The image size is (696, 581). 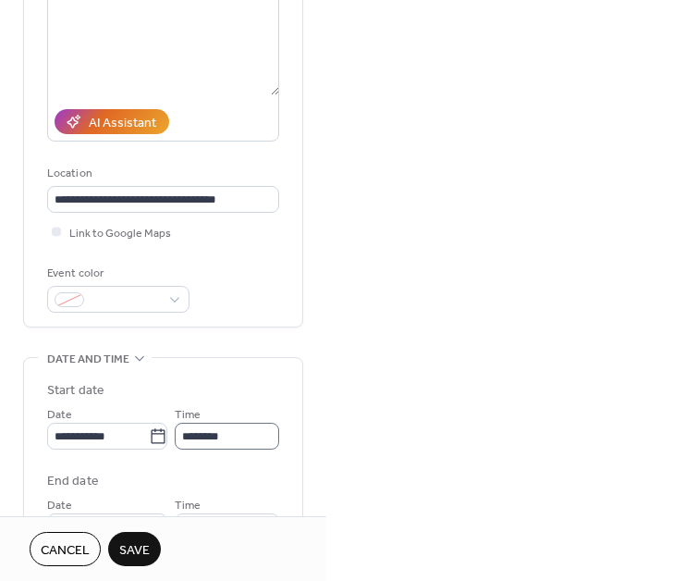 What do you see at coordinates (122, 123) in the screenshot?
I see `div: AI Assistant` at bounding box center [122, 123].